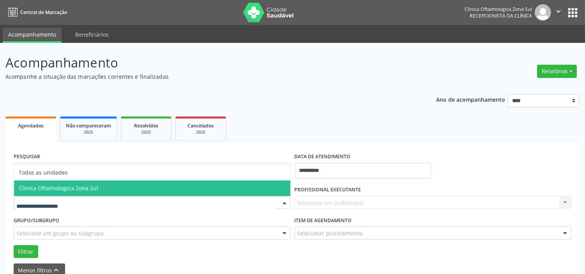 The width and height of the screenshot is (585, 274). What do you see at coordinates (498, 9) in the screenshot?
I see `div: Clinica Oftalmologica Zona Sul` at bounding box center [498, 9].